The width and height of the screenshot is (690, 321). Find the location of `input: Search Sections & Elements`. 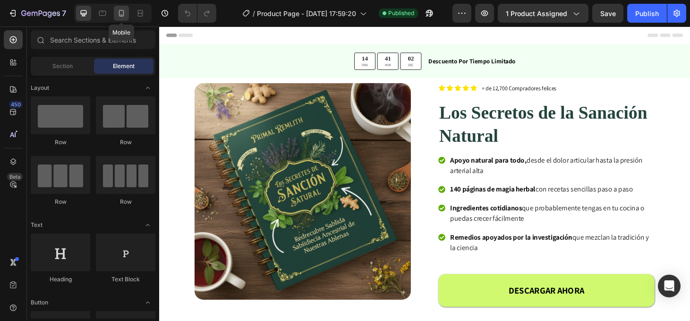

input: Search Sections & Elements is located at coordinates (93, 40).